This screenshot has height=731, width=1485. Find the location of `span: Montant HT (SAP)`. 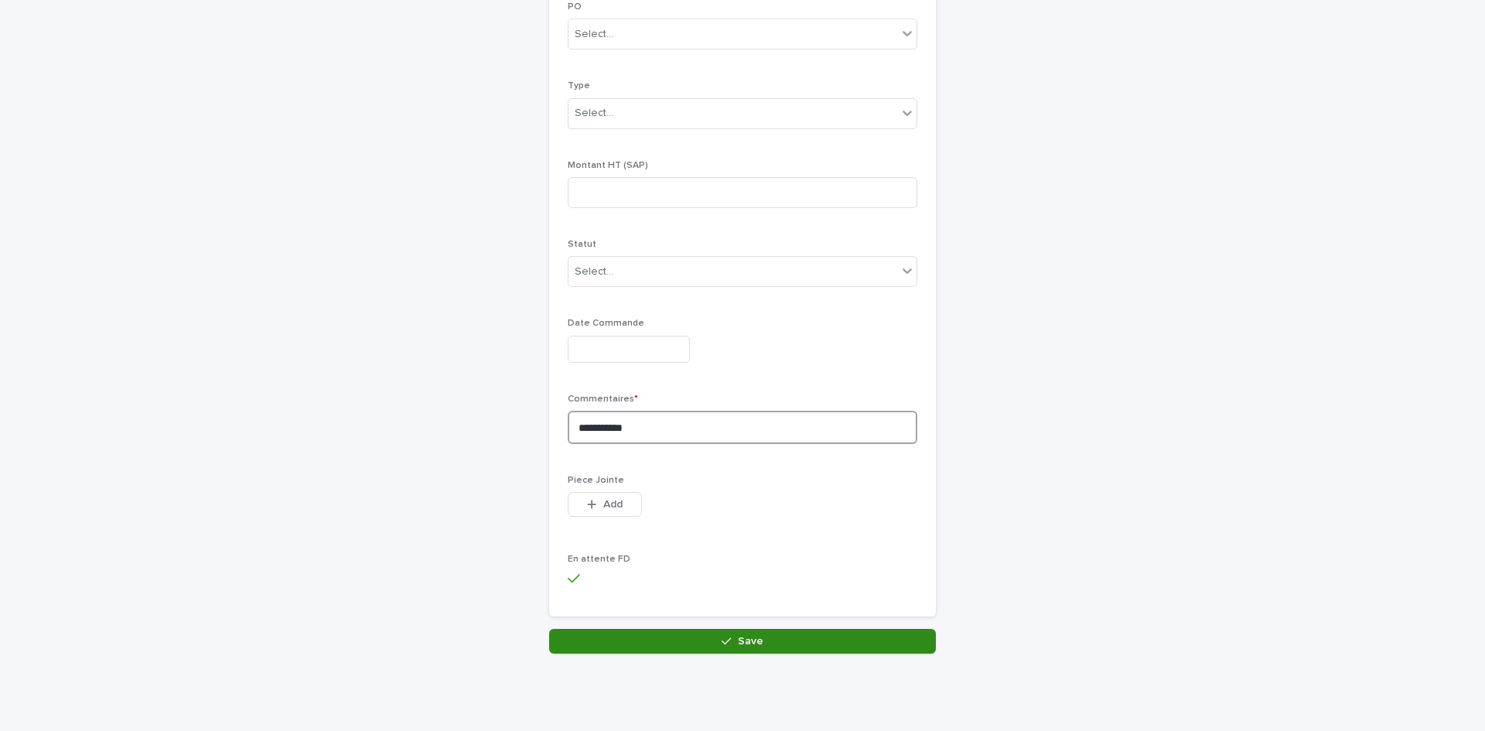

span: Montant HT (SAP) is located at coordinates (608, 165).